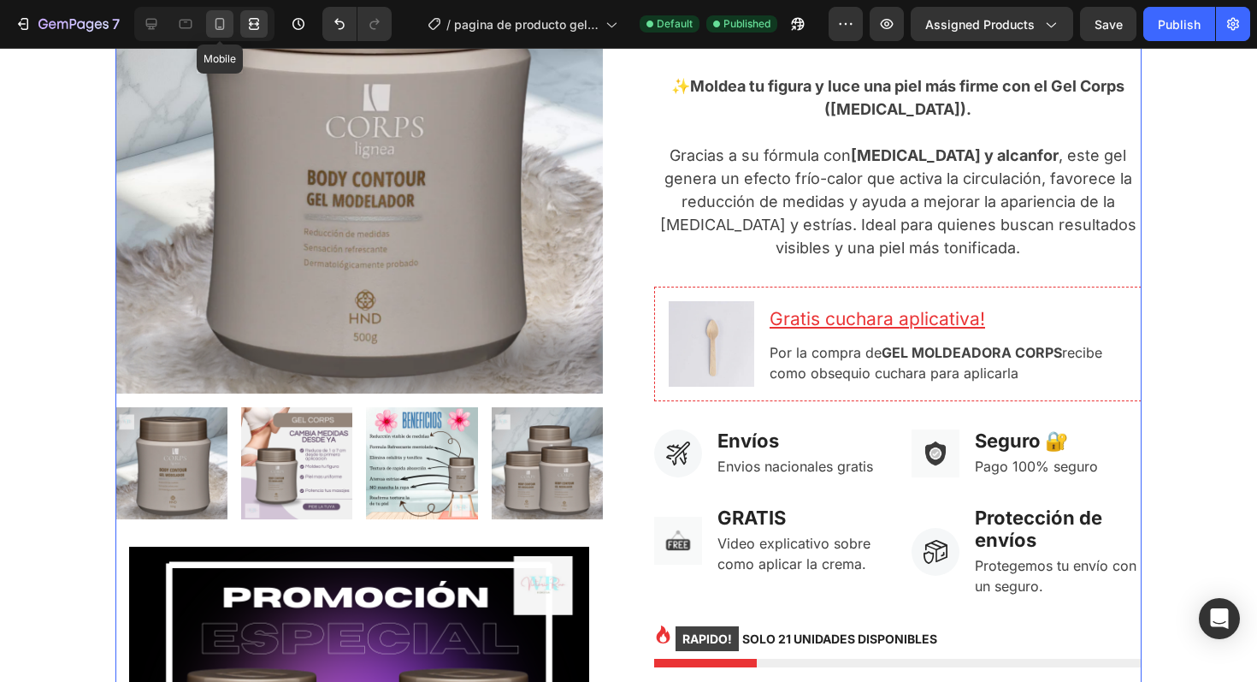 The width and height of the screenshot is (1257, 682). Describe the element at coordinates (795, 418) in the screenshot. I see `p: Envios nacionales gratis` at that location.